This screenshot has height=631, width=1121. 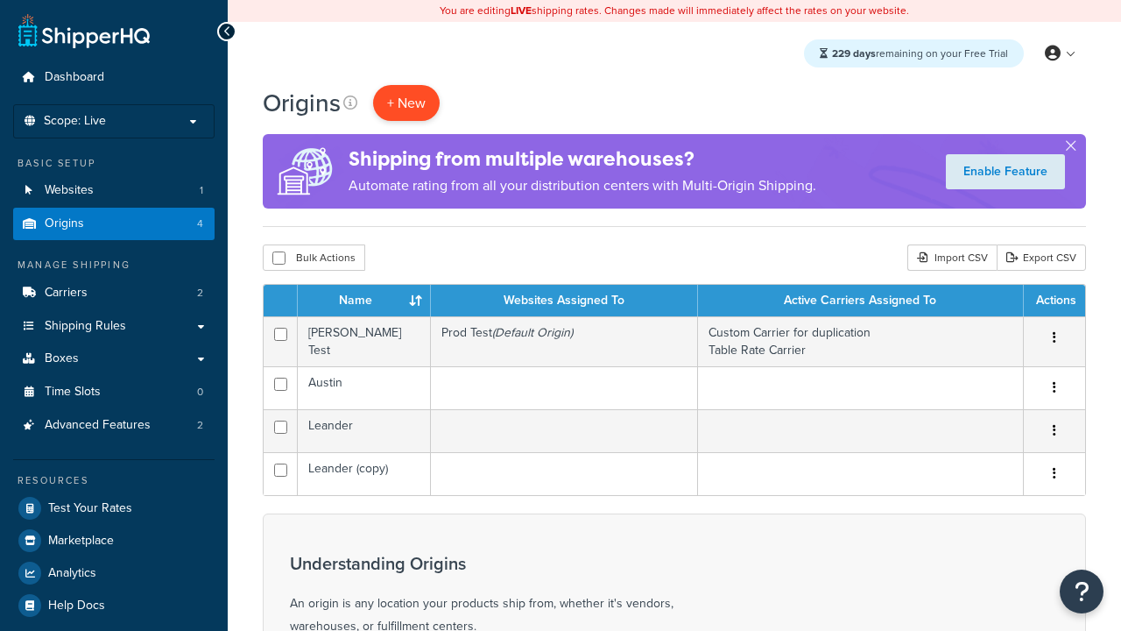 What do you see at coordinates (61, 358) in the screenshot?
I see `span: Boxes` at bounding box center [61, 358].